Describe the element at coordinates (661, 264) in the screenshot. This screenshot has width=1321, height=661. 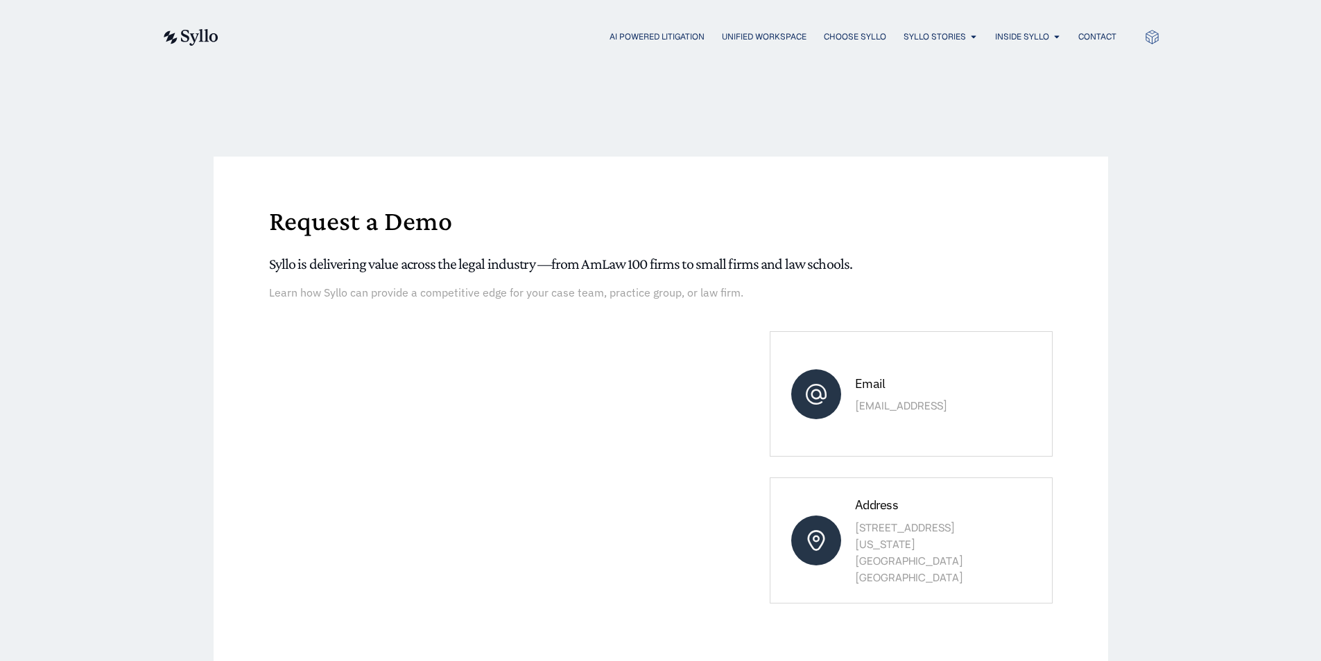
I see `h5: Syllo is delivering value across the legal industry —from AmLaw 100 firms to small firms and law ...` at that location.